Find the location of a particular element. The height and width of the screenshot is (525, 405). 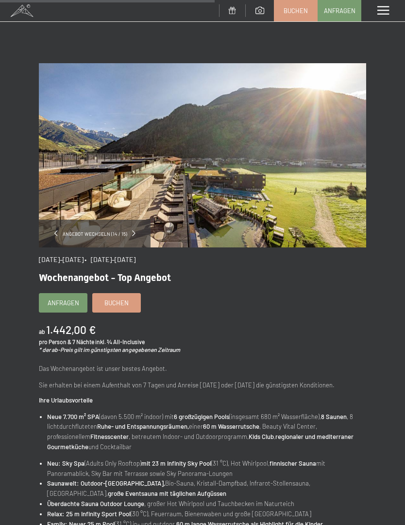

li: (Adults Only Rooftop) (31 °C), Hot Whirlpool, mit Panoramablick, Sky Bar mit Terrasse sowie Sky P... is located at coordinates (207, 469).